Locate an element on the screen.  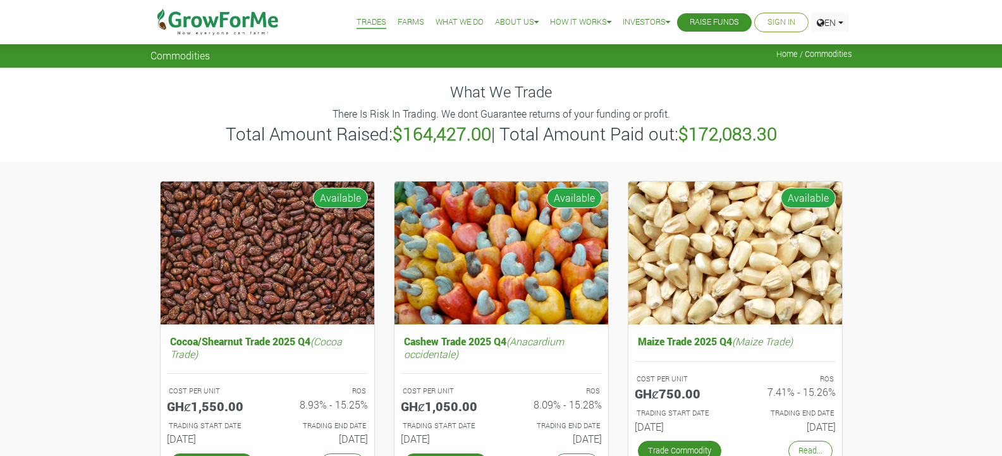
b: $172,083.30 is located at coordinates (727, 133).